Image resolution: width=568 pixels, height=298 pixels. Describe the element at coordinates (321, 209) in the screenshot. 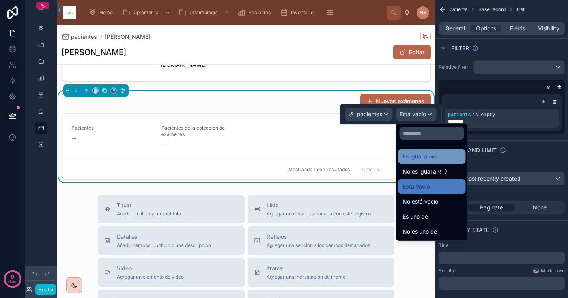

I see `button: ListaAgregar una lista relacionada con este registro` at that location.